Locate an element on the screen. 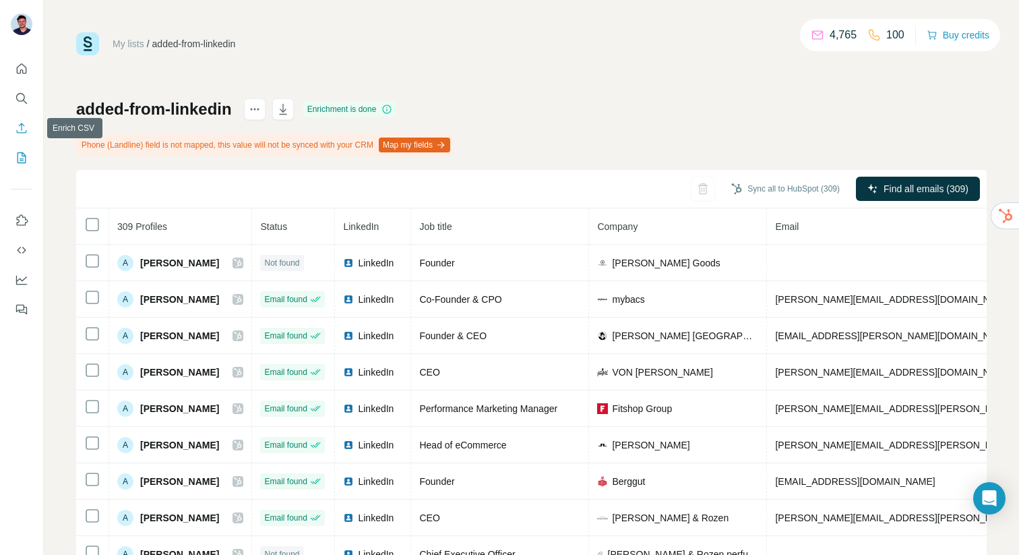  span: Email is located at coordinates (787, 227).